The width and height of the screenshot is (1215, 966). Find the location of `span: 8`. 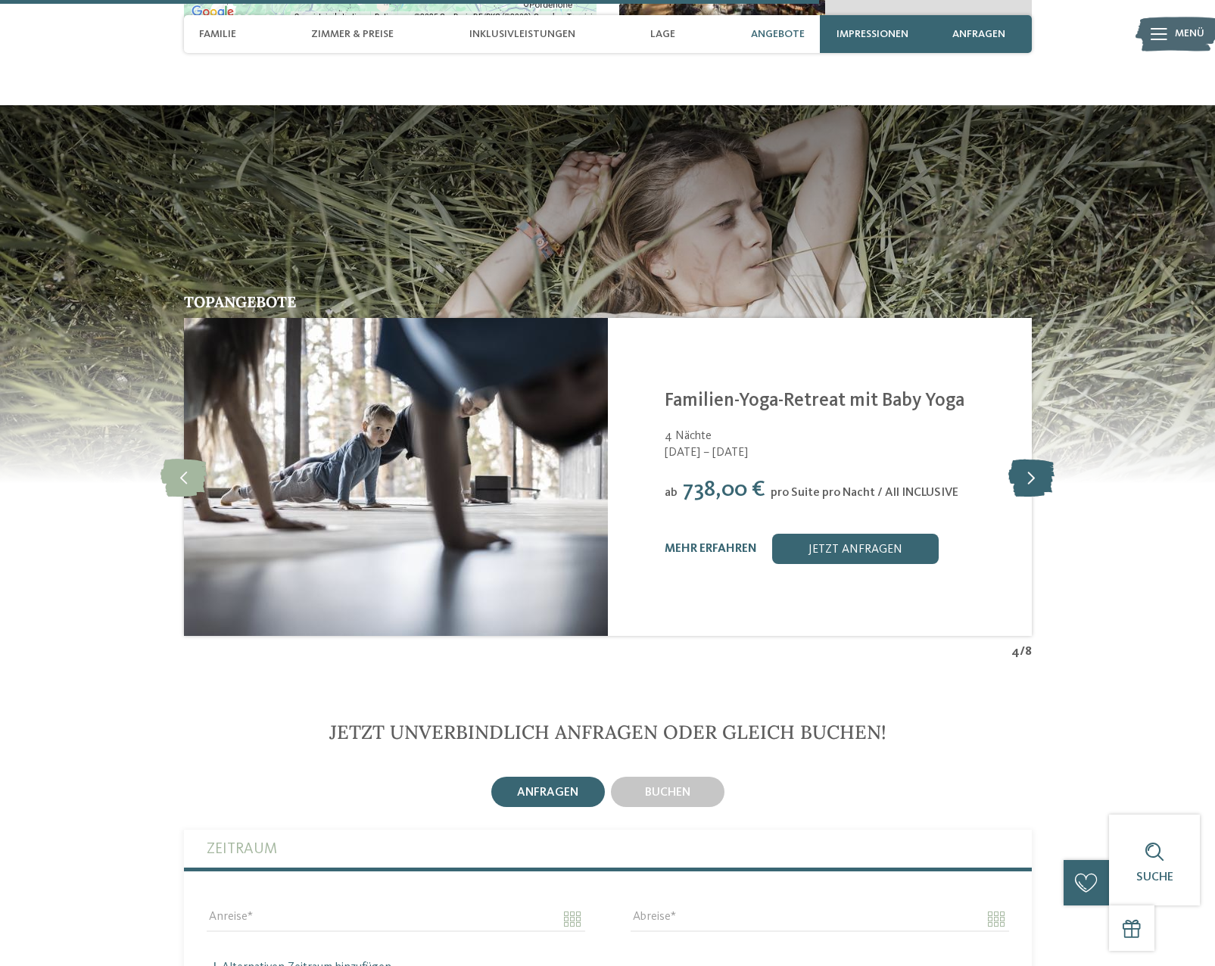

span: 8 is located at coordinates (1028, 652).